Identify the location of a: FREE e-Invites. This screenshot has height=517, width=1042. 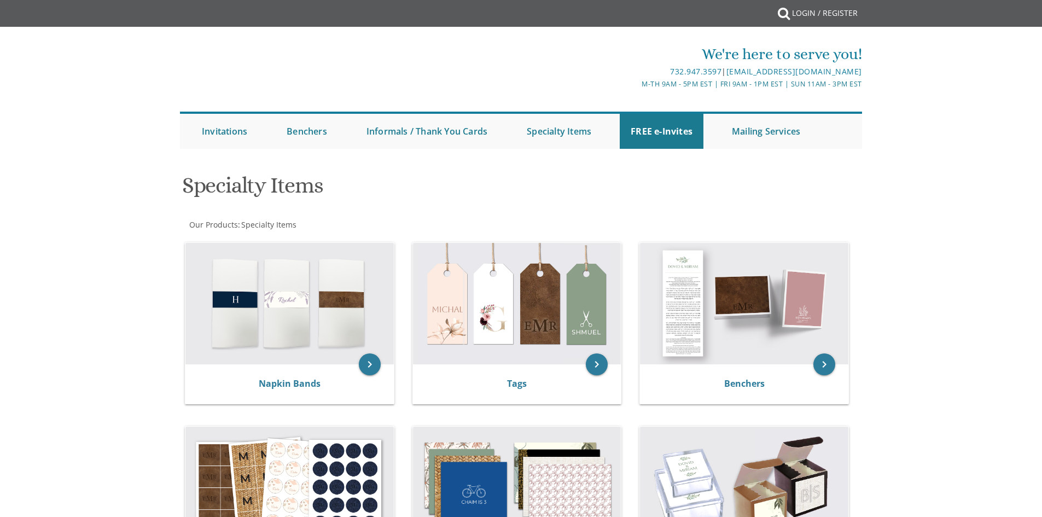
(661, 131).